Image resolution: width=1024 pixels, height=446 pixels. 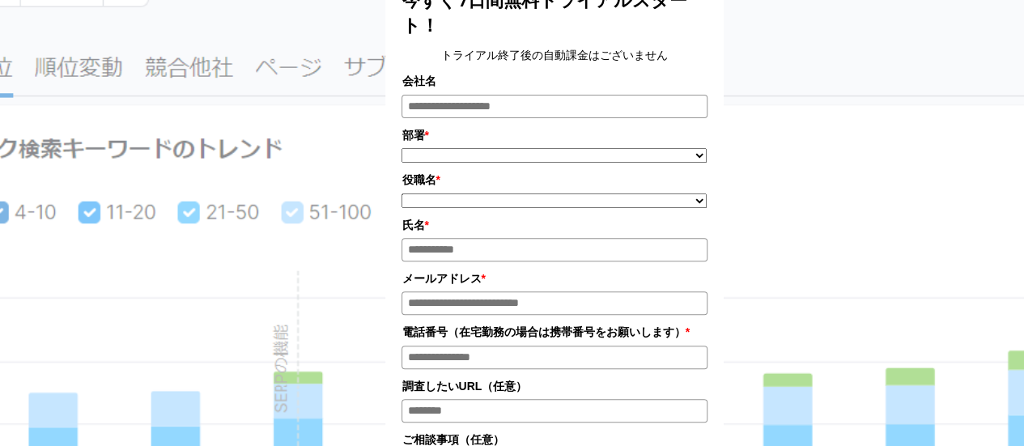 I want to click on label: 調査したいURL（任意）, so click(x=554, y=386).